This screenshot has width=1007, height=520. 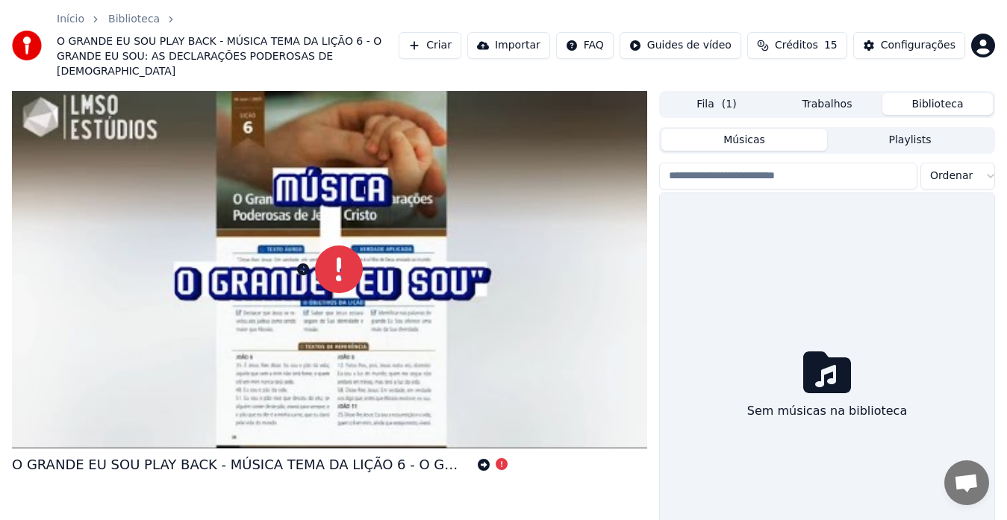 I want to click on a: Início, so click(x=70, y=19).